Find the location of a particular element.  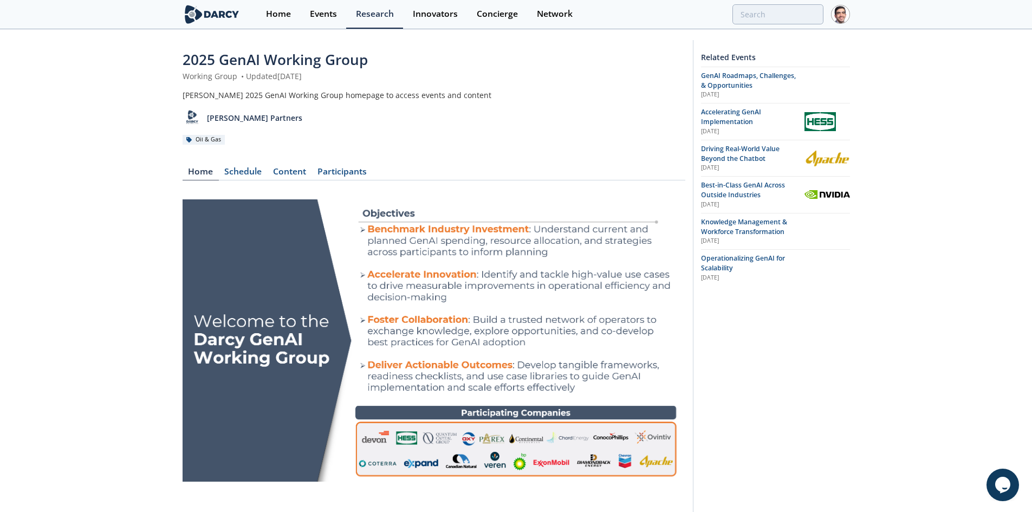

span: Accelerating GenAI Implementation is located at coordinates (731, 117).